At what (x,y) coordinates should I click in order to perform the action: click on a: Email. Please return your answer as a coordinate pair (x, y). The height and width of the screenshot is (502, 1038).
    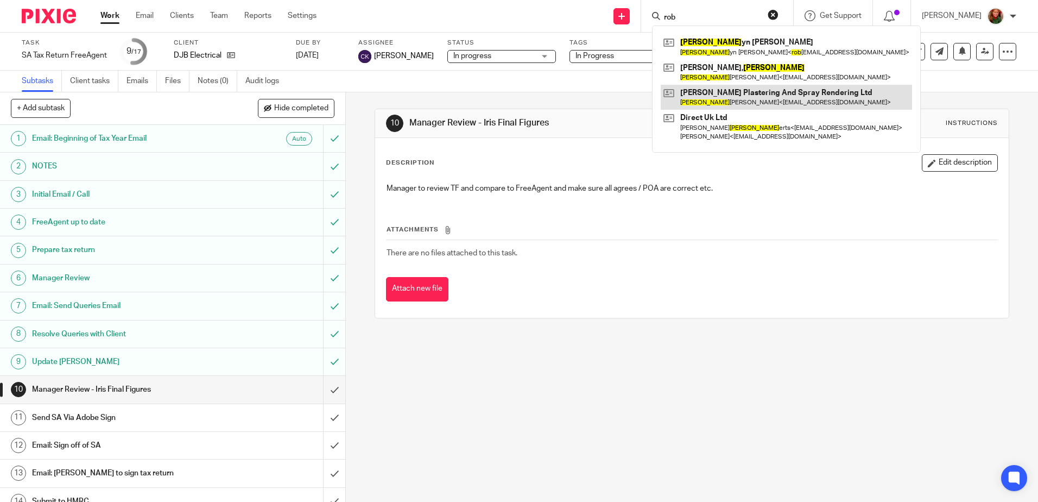
    Looking at the image, I should click on (144, 16).